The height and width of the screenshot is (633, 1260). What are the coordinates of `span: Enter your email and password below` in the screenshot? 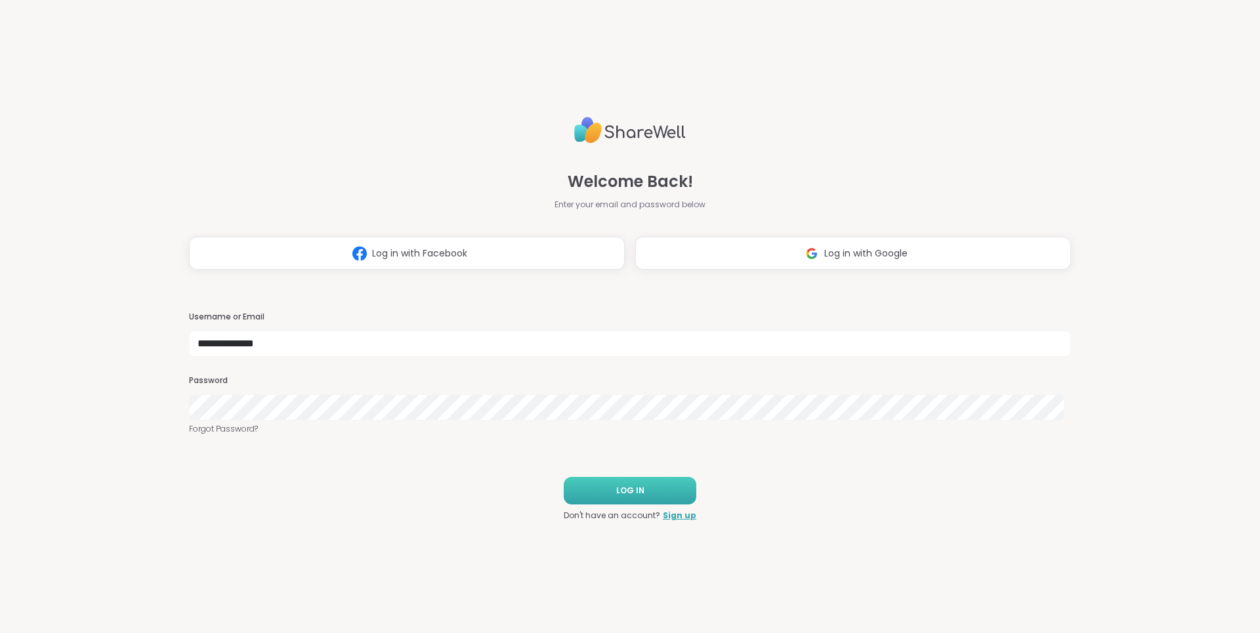 It's located at (630, 205).